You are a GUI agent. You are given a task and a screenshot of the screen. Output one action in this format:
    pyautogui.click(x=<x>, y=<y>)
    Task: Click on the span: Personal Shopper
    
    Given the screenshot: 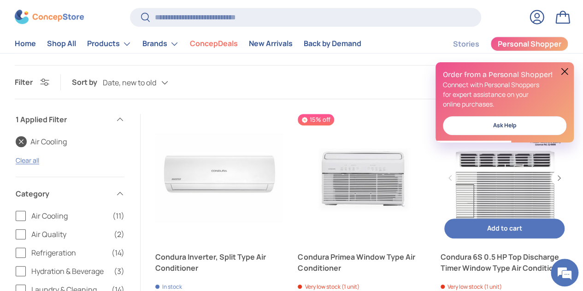 What is the action you would take?
    pyautogui.click(x=530, y=44)
    